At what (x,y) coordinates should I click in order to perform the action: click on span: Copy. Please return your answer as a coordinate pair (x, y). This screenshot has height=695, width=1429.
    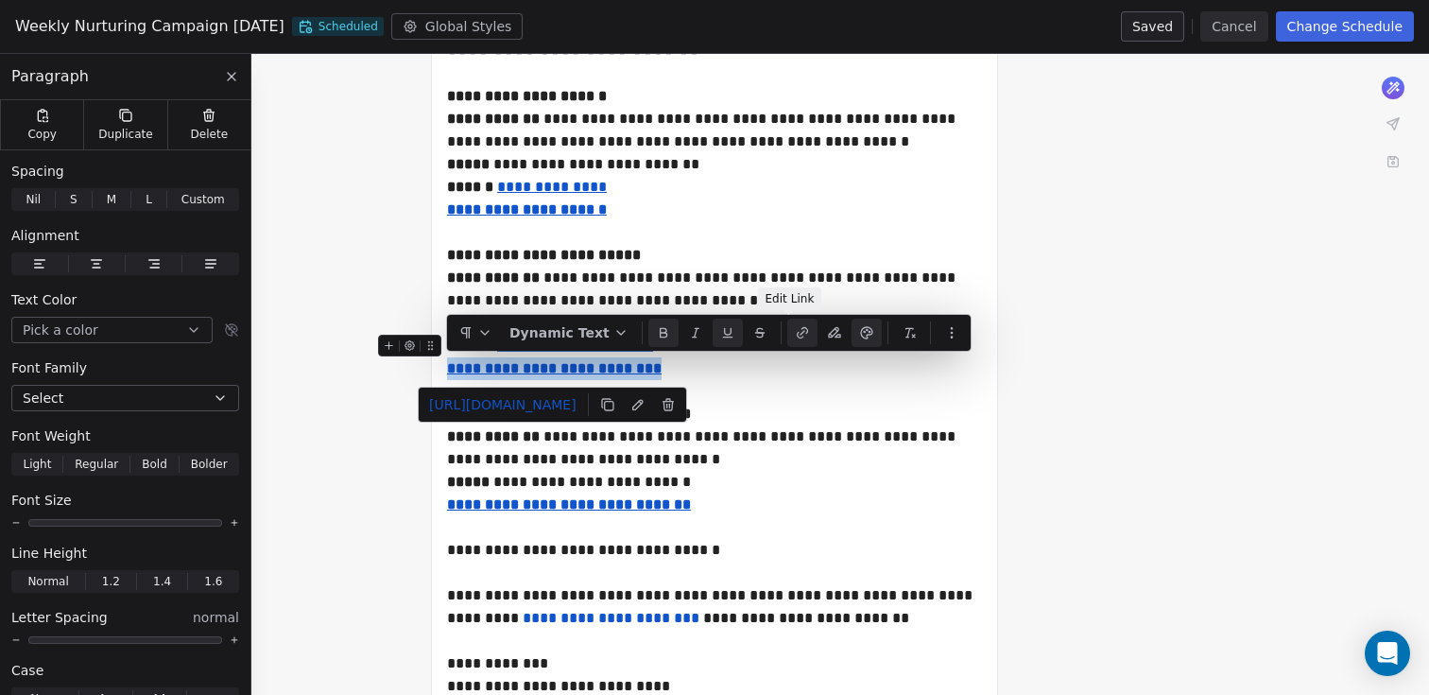
    Looking at the image, I should click on (42, 134).